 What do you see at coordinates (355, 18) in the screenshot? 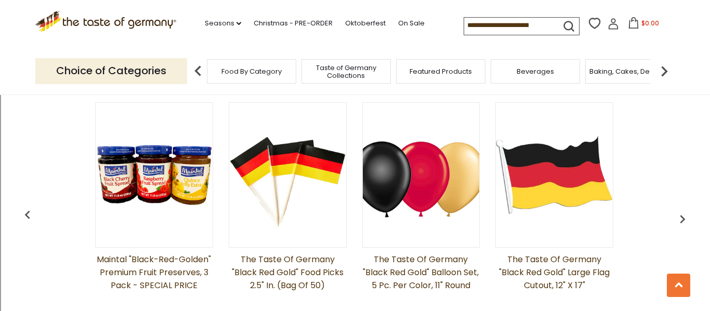
I see `div: Sort New > Old` at bounding box center [355, 18].